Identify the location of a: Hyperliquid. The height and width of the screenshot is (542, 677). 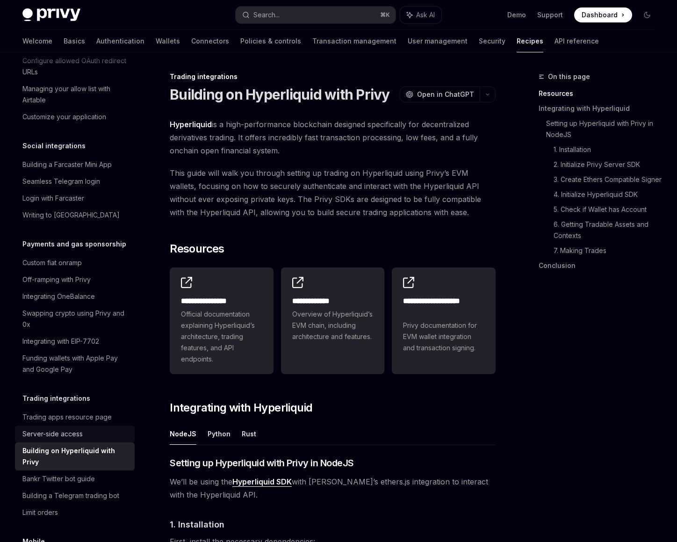
(191, 124).